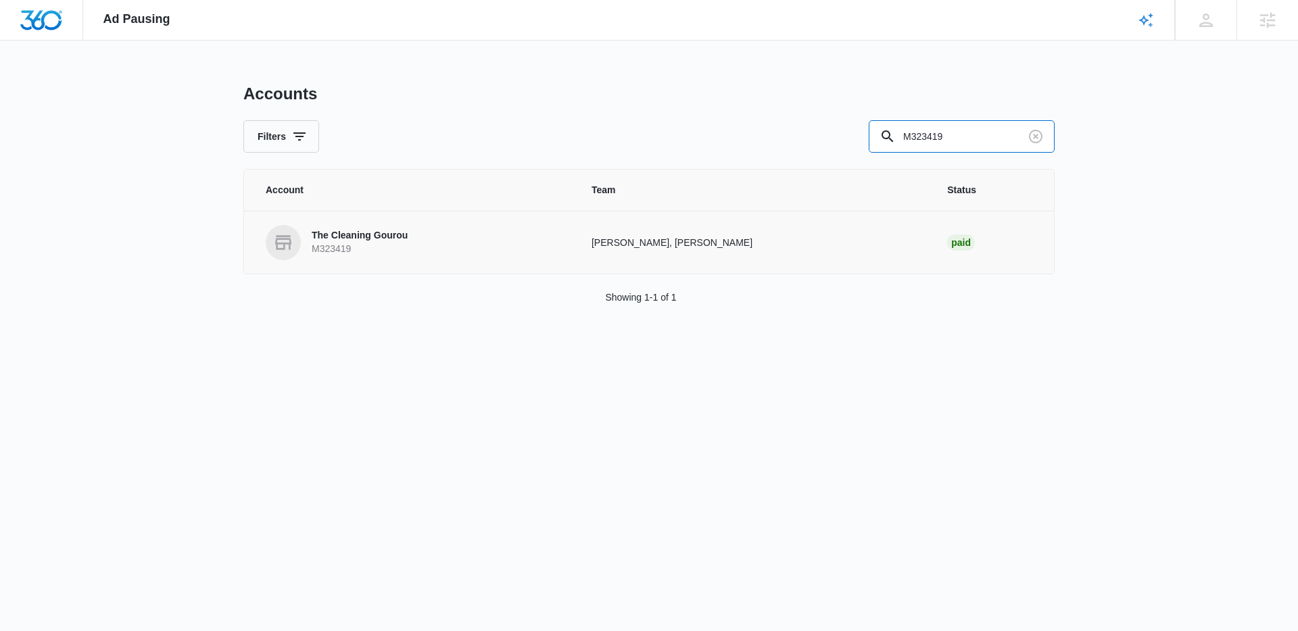 The height and width of the screenshot is (631, 1298). What do you see at coordinates (412, 243) in the screenshot?
I see `a: The Cleaning GourouM323419` at bounding box center [412, 243].